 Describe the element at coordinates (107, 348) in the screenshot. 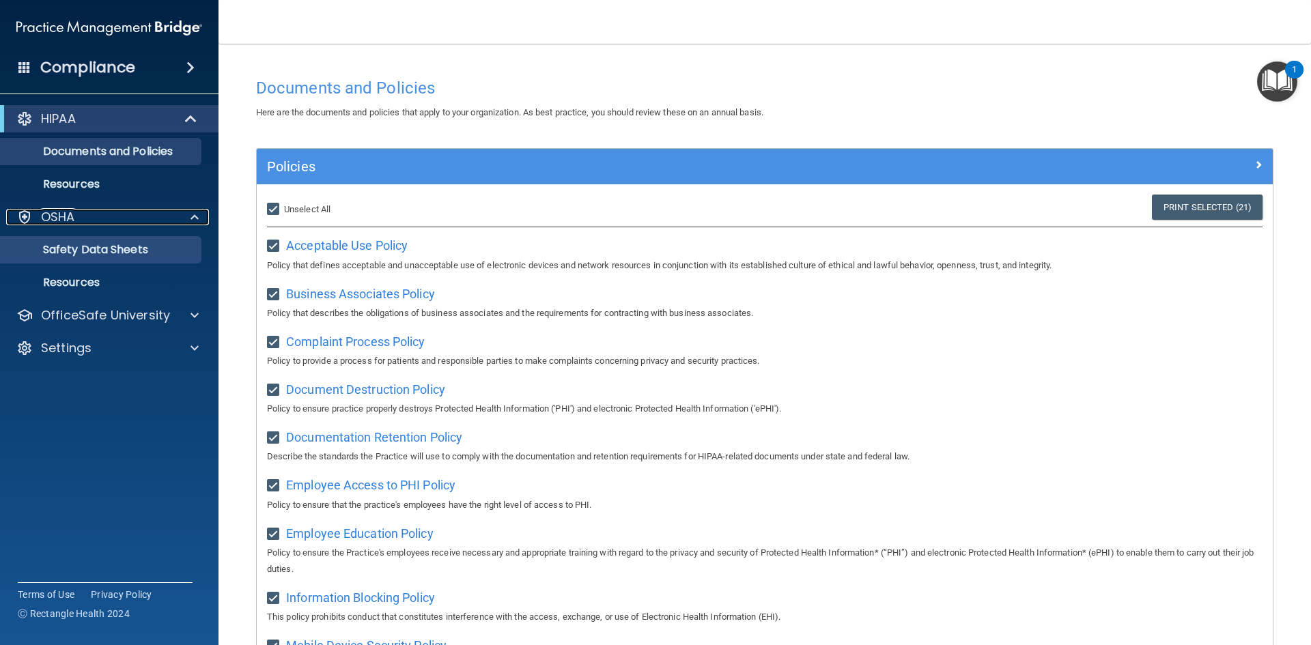

I see `a: Settings` at that location.